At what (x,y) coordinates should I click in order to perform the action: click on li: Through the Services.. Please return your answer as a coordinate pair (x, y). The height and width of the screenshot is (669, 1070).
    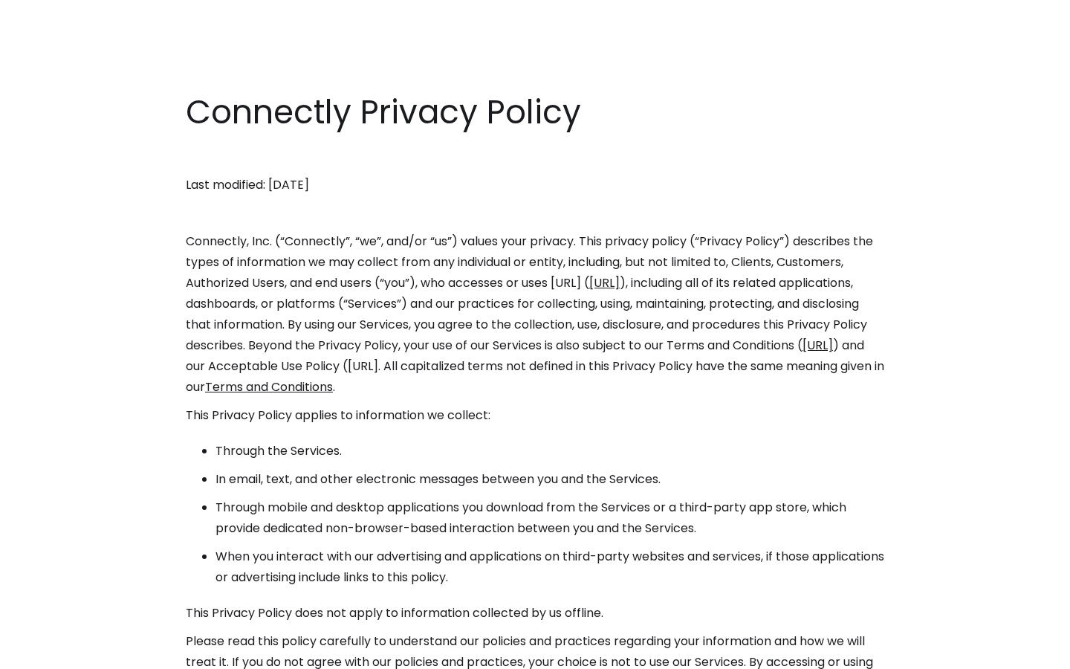
    Looking at the image, I should click on (550, 451).